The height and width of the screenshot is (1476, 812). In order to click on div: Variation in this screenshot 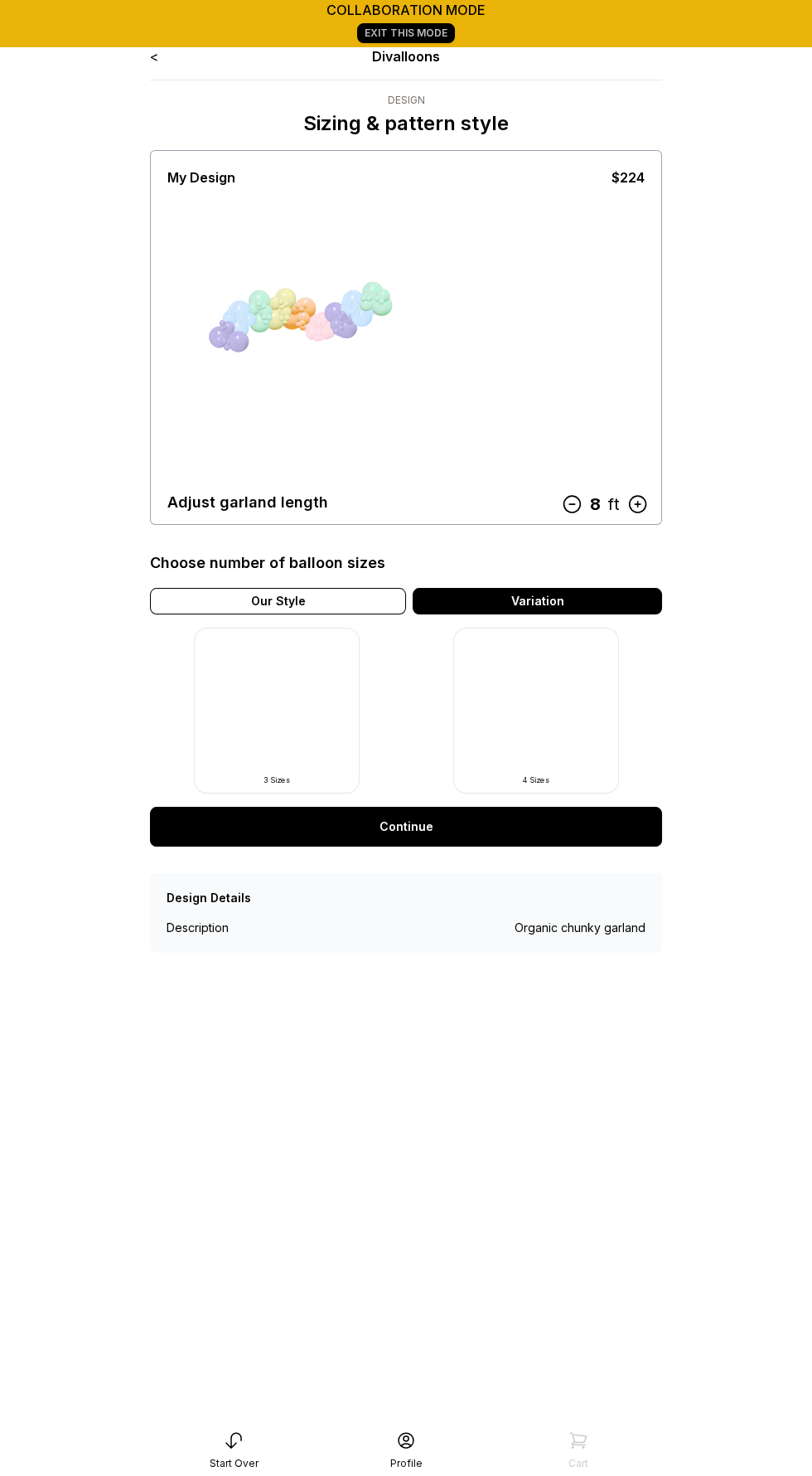, I will do `click(537, 601)`.